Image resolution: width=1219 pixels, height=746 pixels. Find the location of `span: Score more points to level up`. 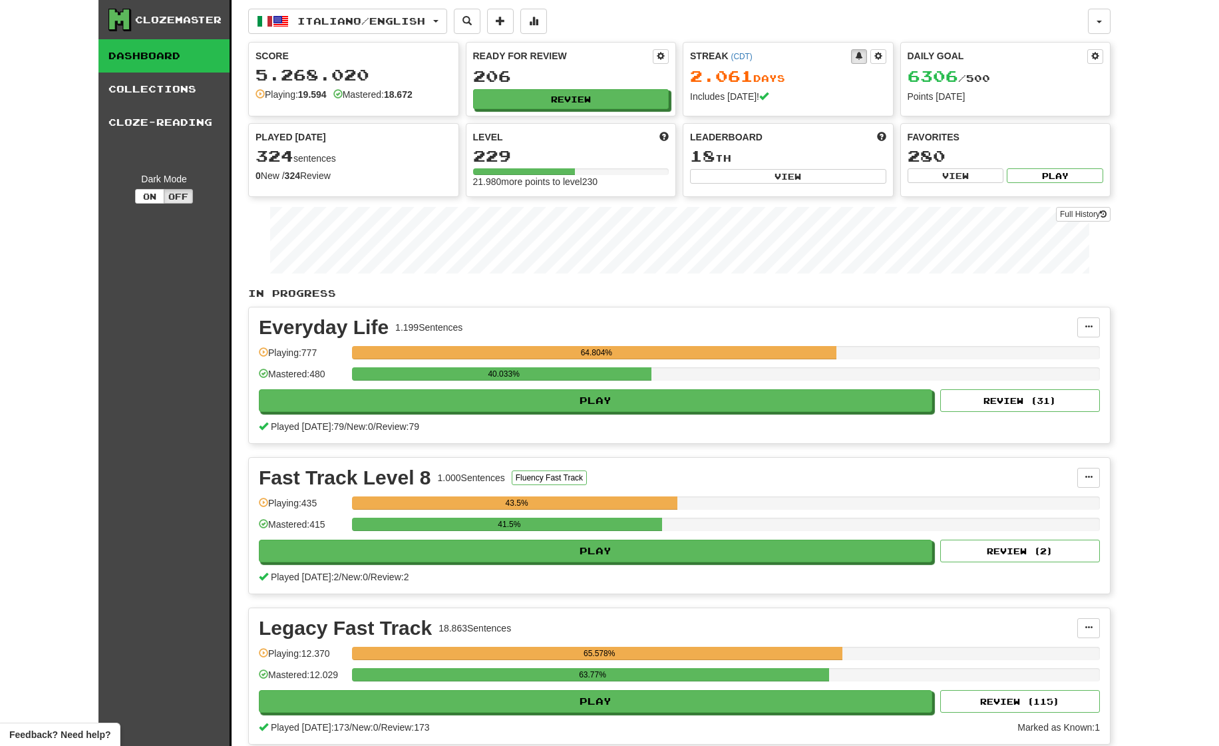

span: Score more points to level up is located at coordinates (664, 137).